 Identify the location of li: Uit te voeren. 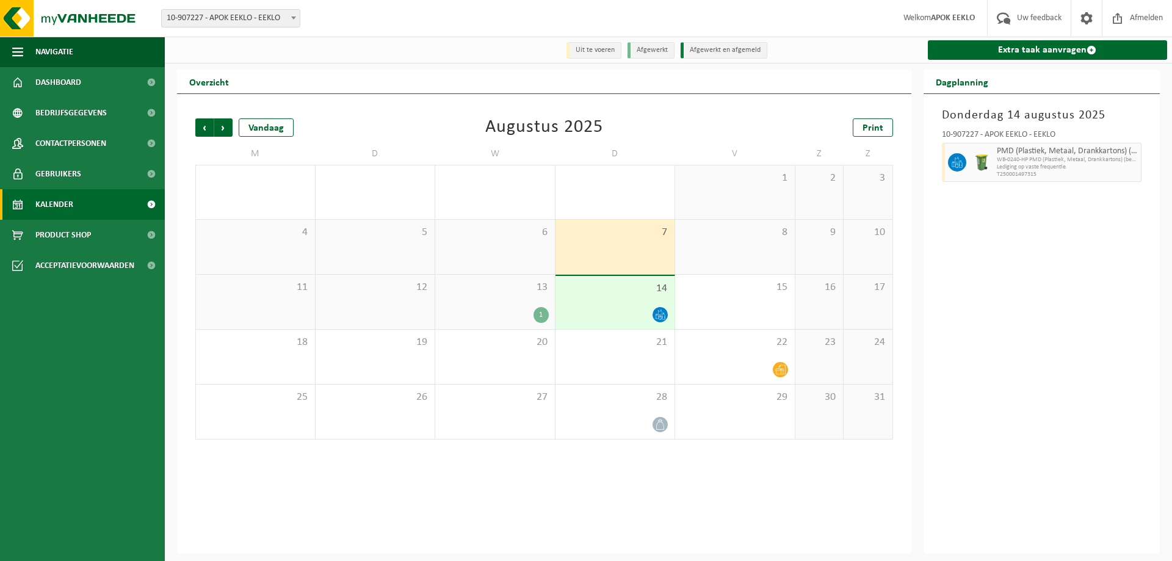
(594, 50).